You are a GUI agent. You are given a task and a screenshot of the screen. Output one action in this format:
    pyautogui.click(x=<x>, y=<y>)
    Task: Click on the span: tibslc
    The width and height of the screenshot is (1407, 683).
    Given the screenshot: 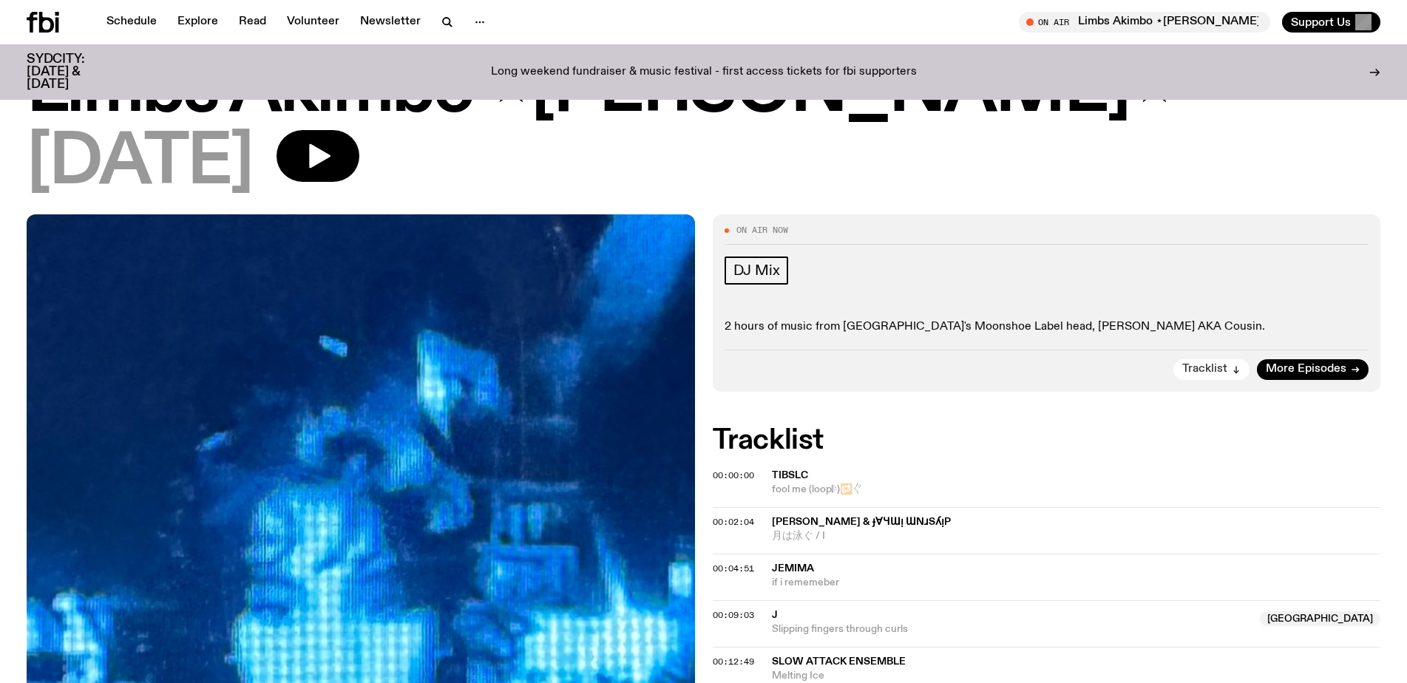 What is the action you would take?
    pyautogui.click(x=790, y=475)
    